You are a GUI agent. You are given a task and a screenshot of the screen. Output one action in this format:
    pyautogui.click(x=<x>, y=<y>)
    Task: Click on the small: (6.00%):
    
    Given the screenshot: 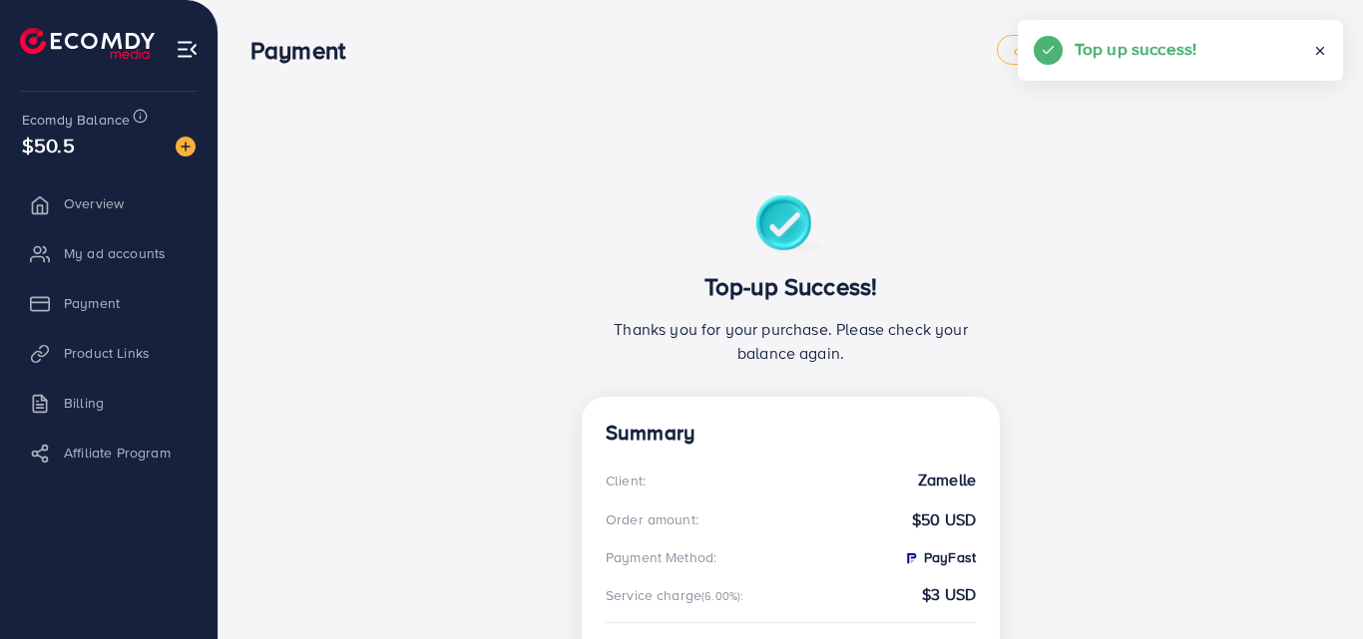 What is the action you would take?
    pyautogui.click(x=722, y=597)
    